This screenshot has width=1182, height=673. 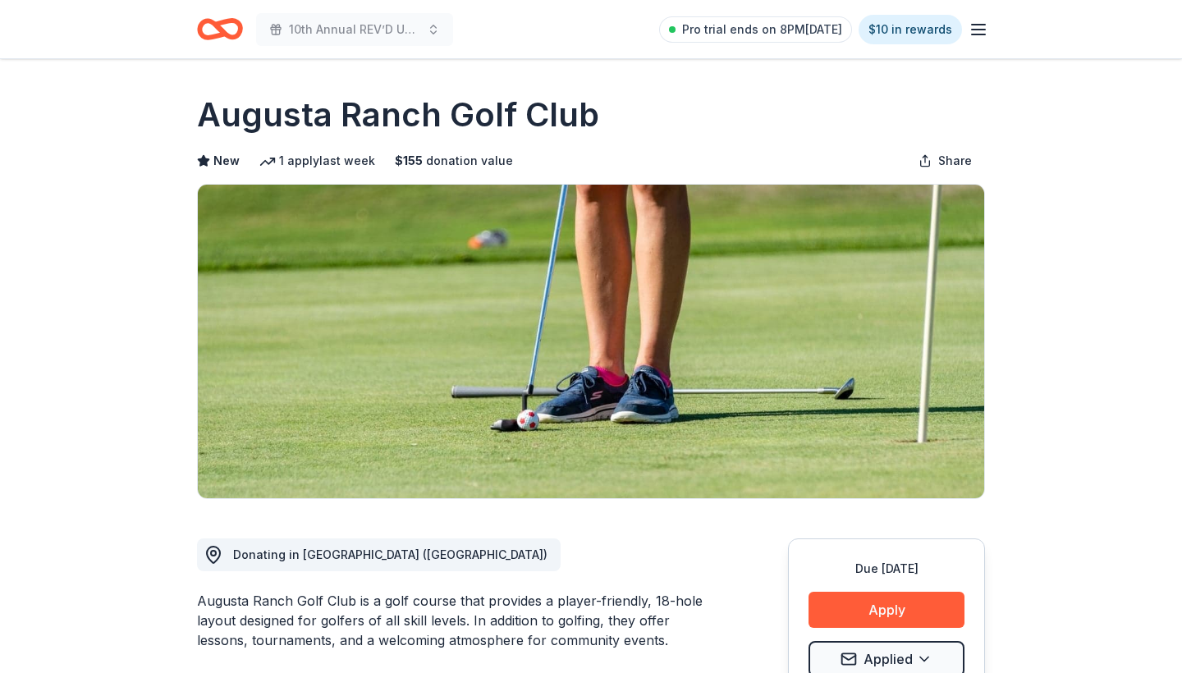 I want to click on img: Image for Augusta Ranch Golf Club, so click(x=591, y=341).